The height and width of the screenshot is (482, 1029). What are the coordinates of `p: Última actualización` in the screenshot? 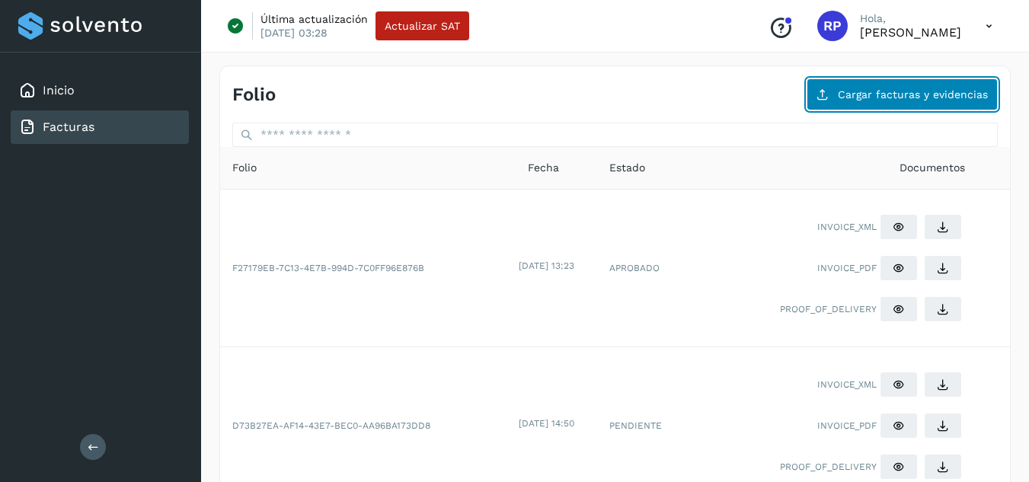 It's located at (314, 19).